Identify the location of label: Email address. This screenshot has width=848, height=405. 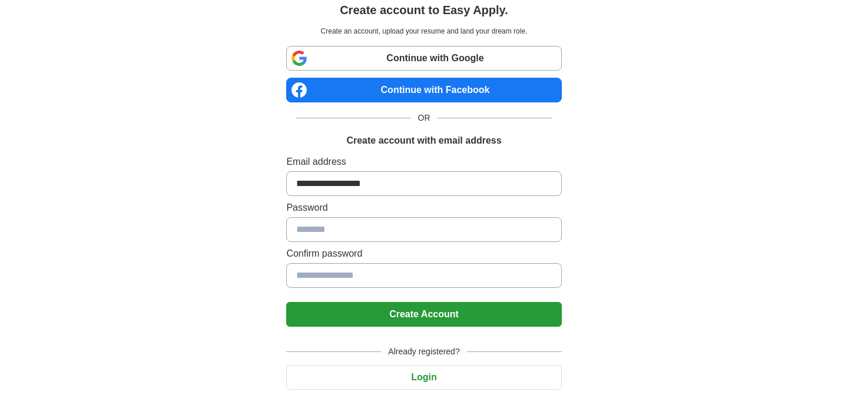
(423, 162).